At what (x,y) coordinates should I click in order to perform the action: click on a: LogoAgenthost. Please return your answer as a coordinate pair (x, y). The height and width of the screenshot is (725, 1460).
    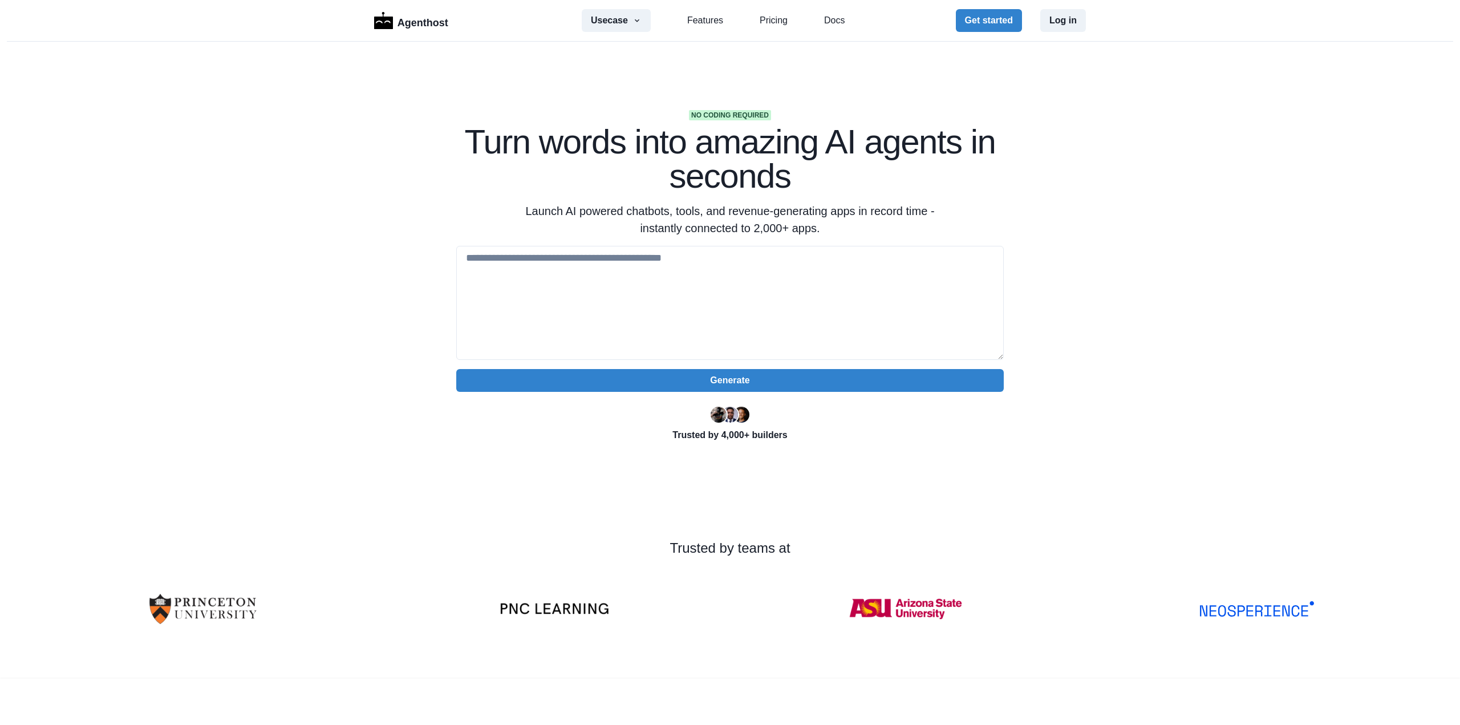
    Looking at the image, I should click on (411, 21).